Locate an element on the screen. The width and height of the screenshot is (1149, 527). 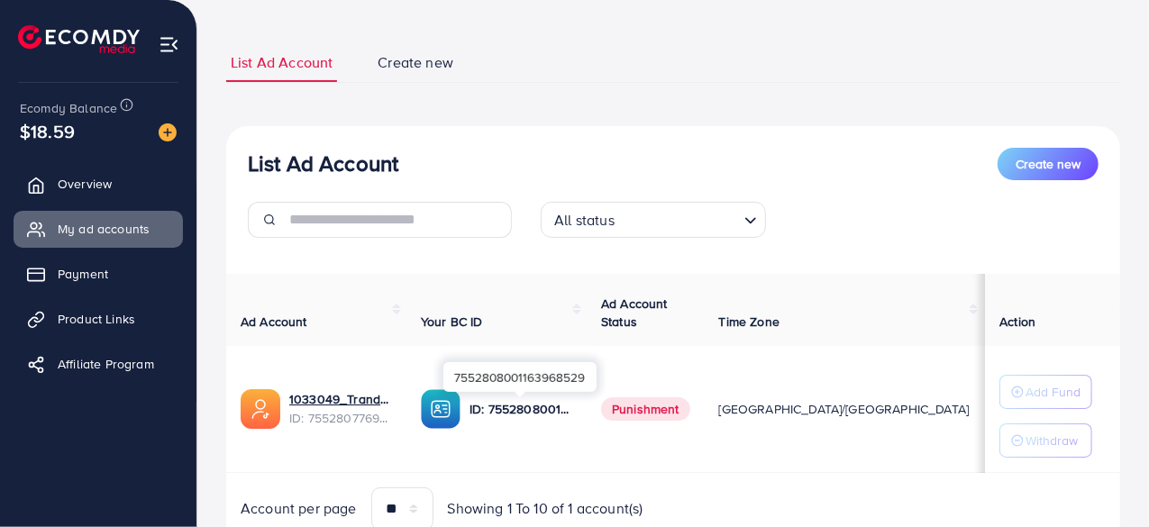
input: Search for option is located at coordinates (678, 218).